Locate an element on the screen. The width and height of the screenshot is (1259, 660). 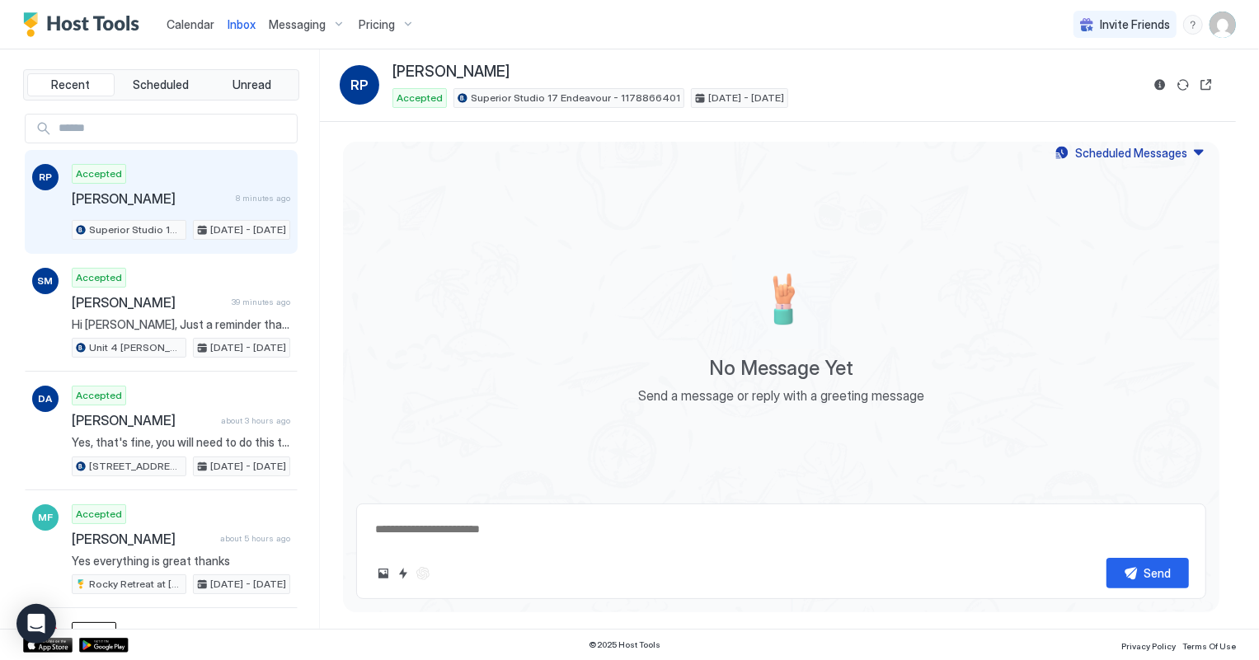
a: App Store is located at coordinates (48, 645).